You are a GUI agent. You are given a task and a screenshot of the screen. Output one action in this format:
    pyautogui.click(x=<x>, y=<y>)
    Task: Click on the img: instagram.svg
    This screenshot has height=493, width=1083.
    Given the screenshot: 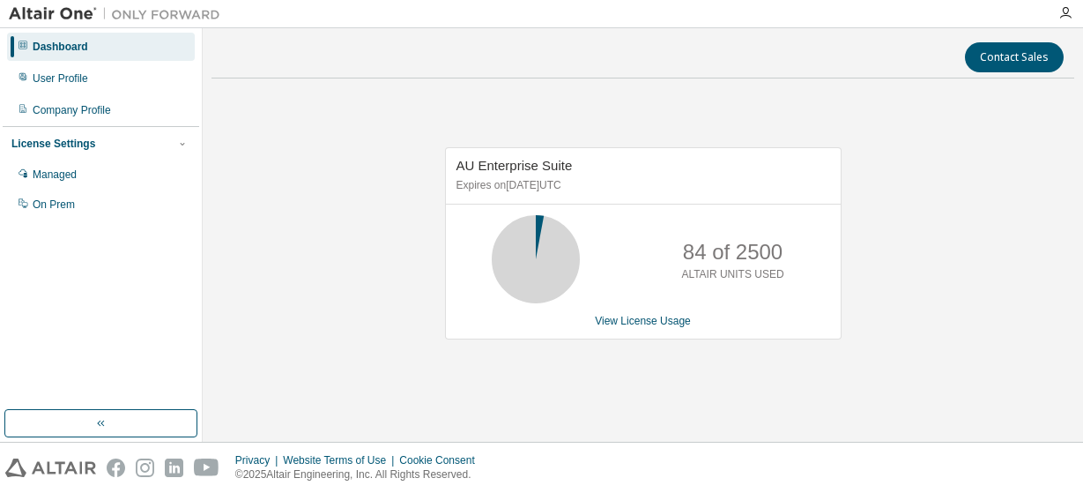 What is the action you would take?
    pyautogui.click(x=145, y=467)
    